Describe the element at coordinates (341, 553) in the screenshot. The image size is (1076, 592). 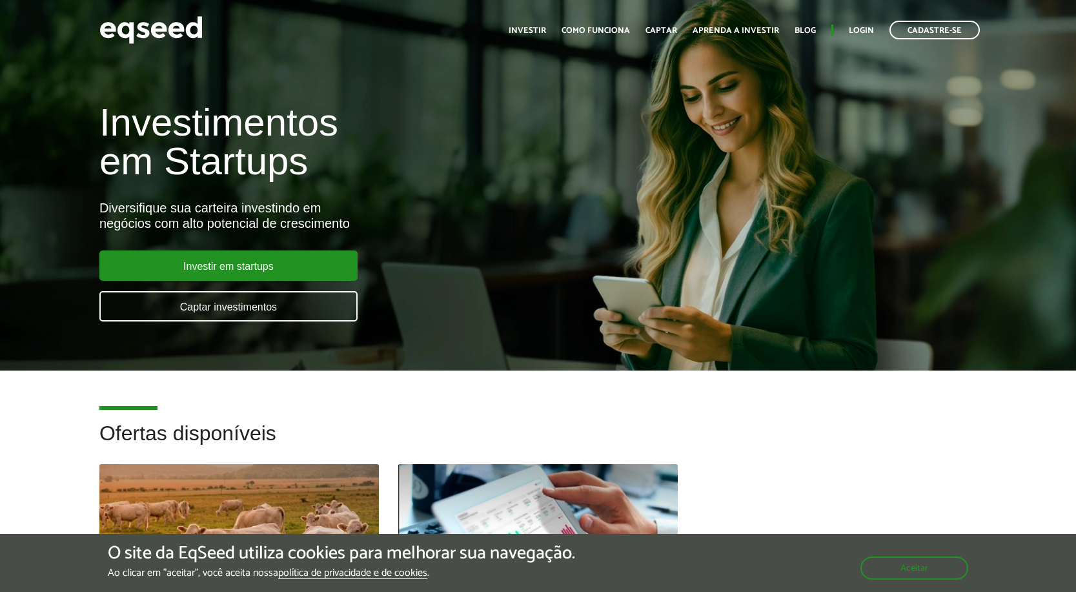
I see `h5: O site da EqSeed utiliza cookies para melhorar sua navegação.` at that location.